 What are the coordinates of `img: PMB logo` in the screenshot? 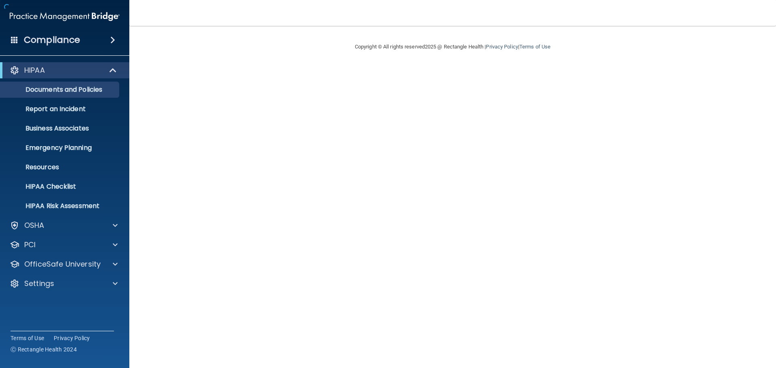 It's located at (65, 17).